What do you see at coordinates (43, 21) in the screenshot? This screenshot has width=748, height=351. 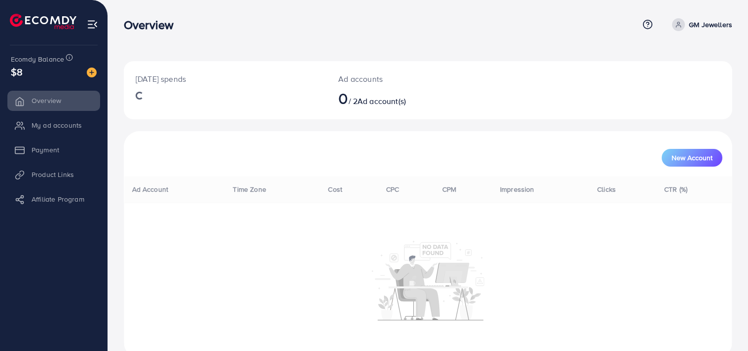 I see `img: logo` at bounding box center [43, 21].